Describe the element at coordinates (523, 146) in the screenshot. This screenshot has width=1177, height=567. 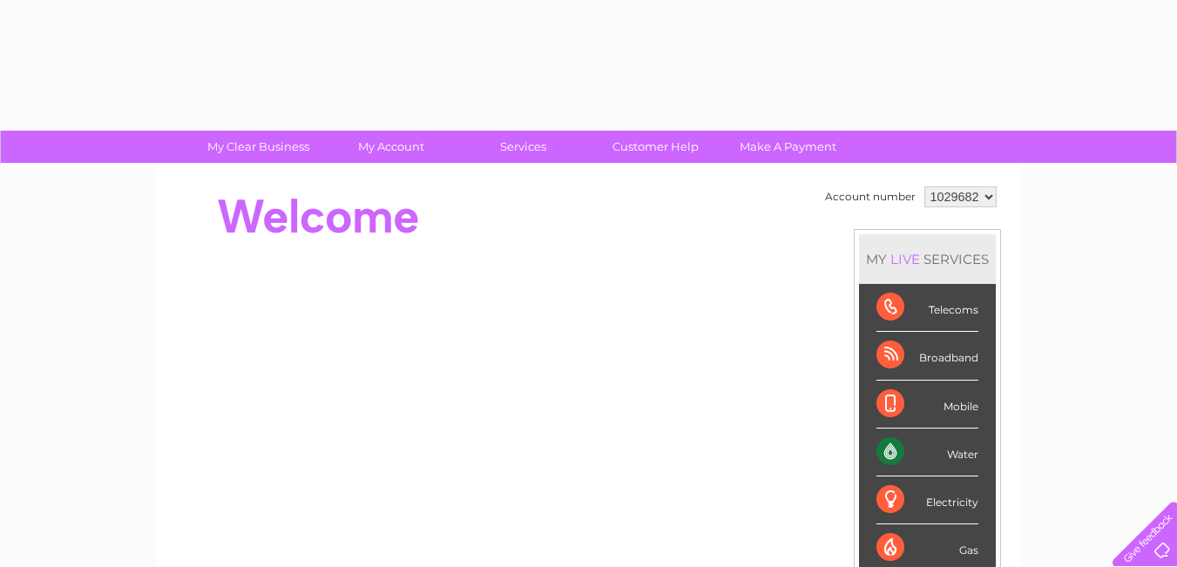
I see `a: Services` at that location.